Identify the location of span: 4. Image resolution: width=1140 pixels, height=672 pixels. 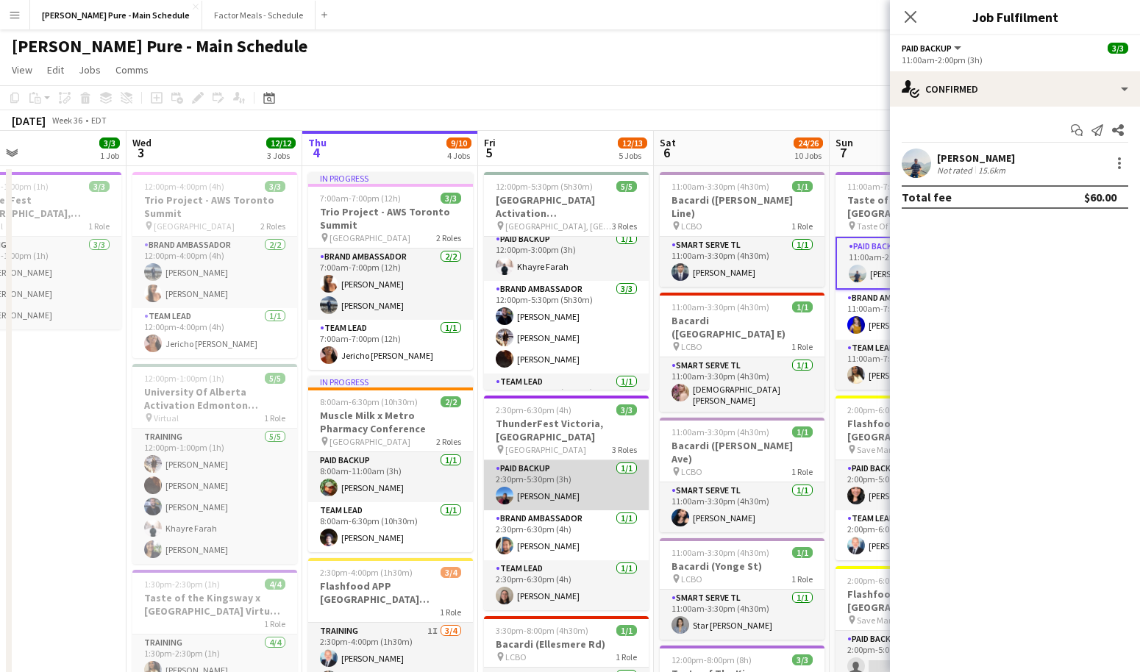
(316, 152).